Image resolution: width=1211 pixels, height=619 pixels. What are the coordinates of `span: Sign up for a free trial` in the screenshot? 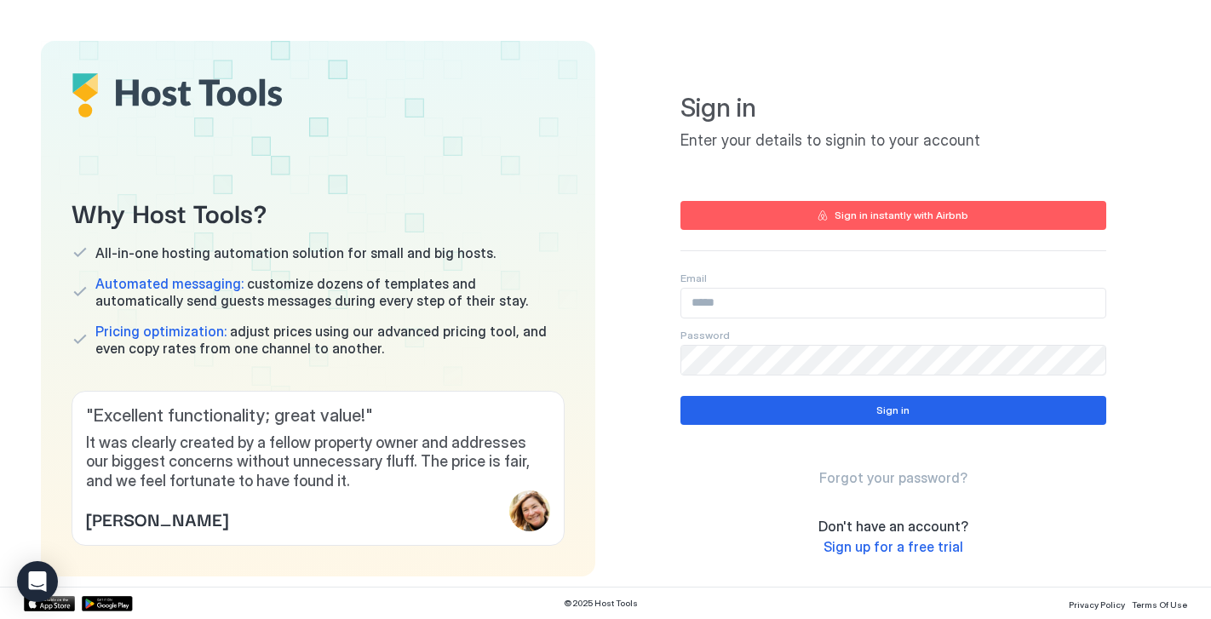 It's located at (893, 547).